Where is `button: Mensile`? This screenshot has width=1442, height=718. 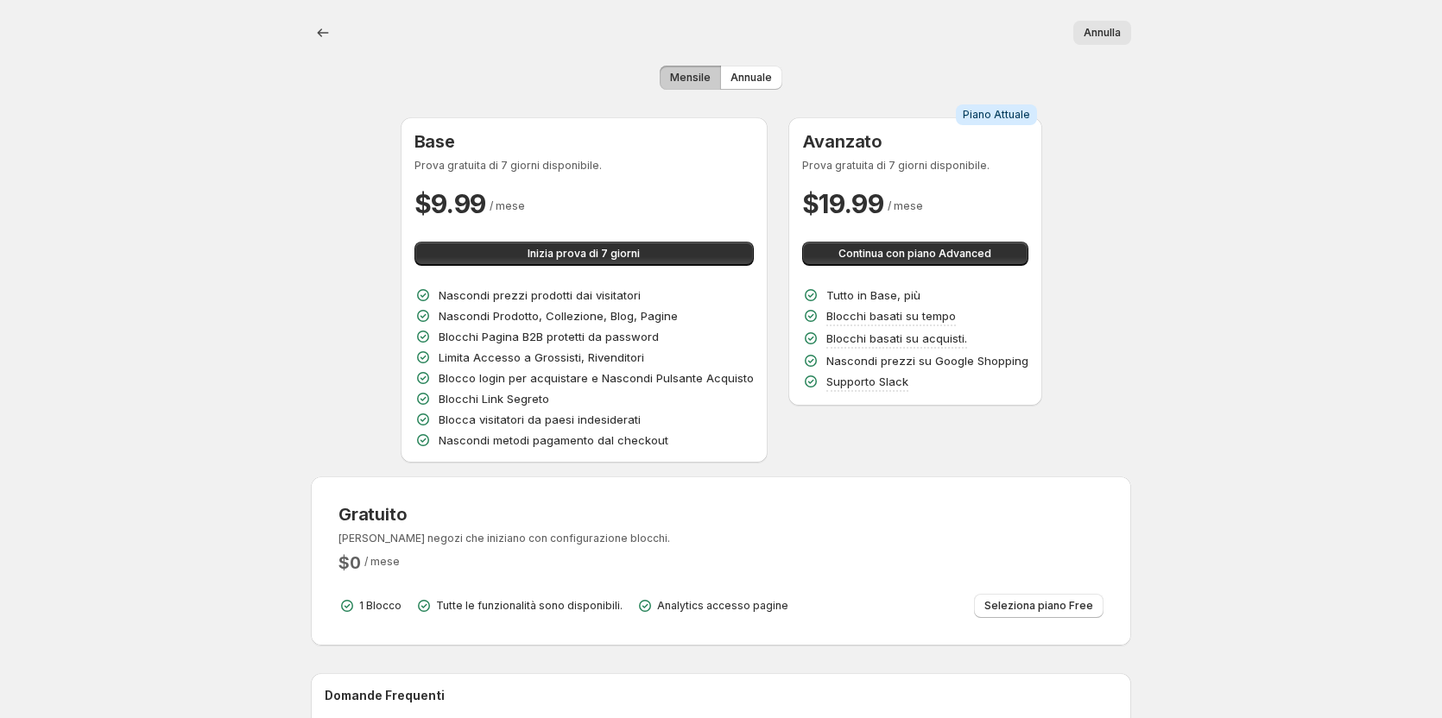 button: Mensile is located at coordinates (690, 78).